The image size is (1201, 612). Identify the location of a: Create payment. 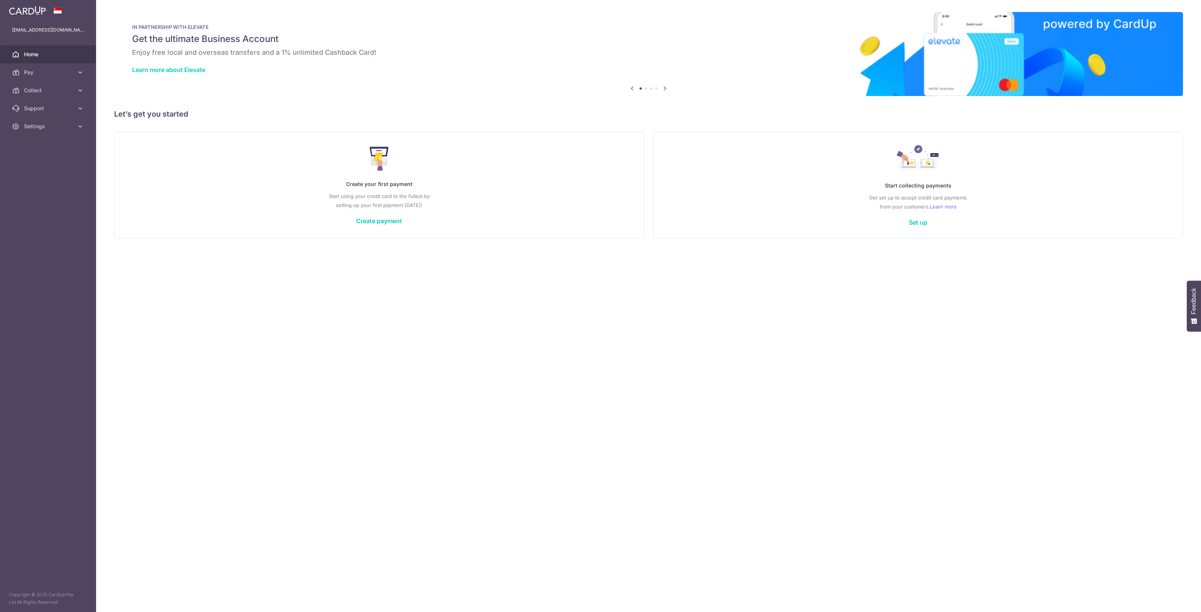
(379, 221).